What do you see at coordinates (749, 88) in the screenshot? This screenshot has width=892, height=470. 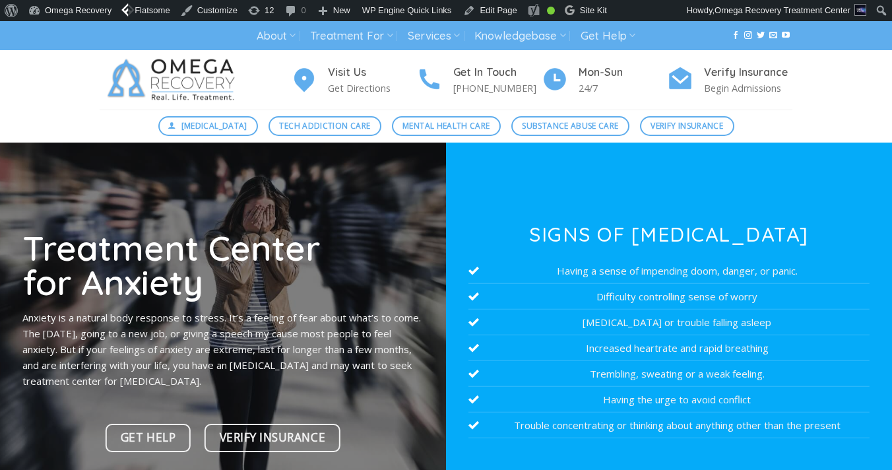 I see `p: Begin Admissions` at bounding box center [749, 88].